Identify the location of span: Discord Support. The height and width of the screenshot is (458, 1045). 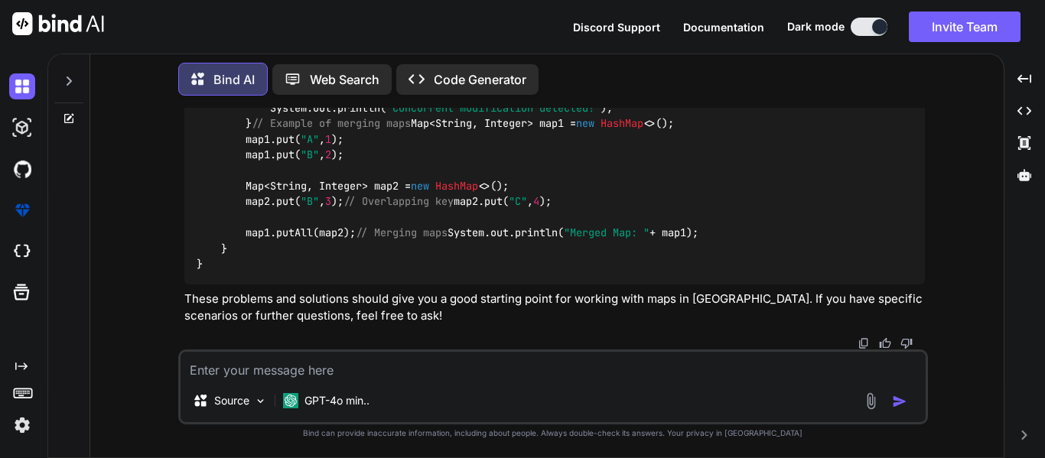
(617, 27).